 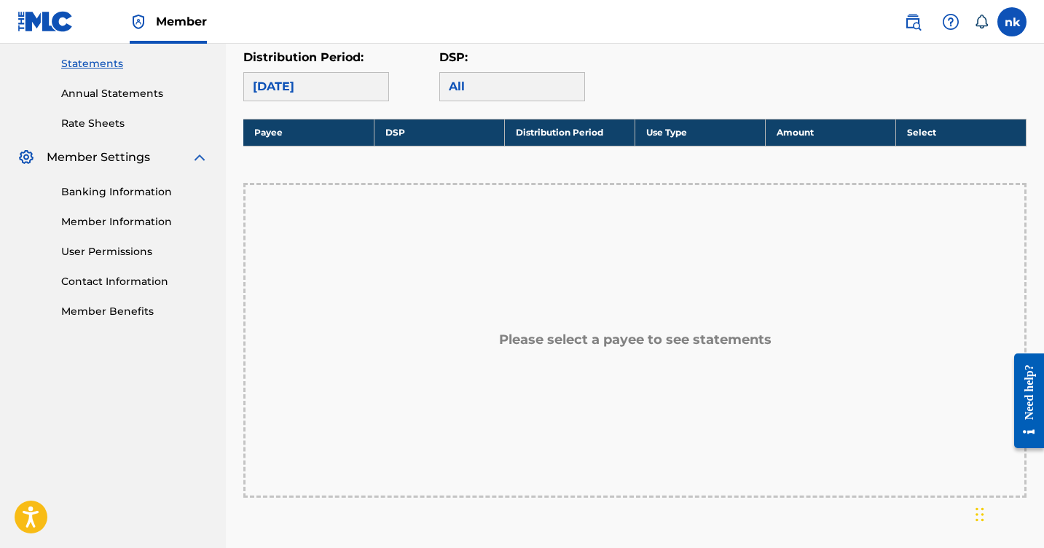 What do you see at coordinates (951, 22) in the screenshot?
I see `img: help` at bounding box center [951, 22].